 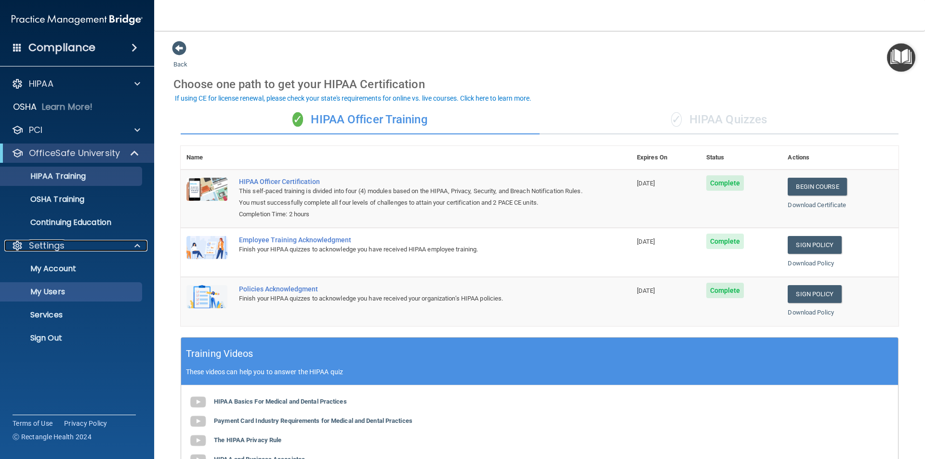 I want to click on b: The HIPAA Privacy Rule, so click(x=248, y=440).